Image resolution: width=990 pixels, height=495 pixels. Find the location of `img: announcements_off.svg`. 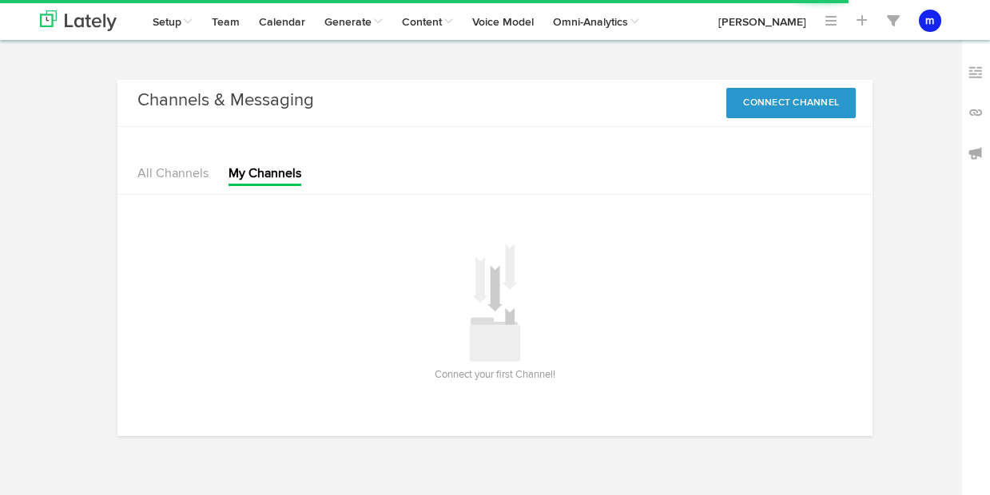

img: announcements_off.svg is located at coordinates (976, 153).